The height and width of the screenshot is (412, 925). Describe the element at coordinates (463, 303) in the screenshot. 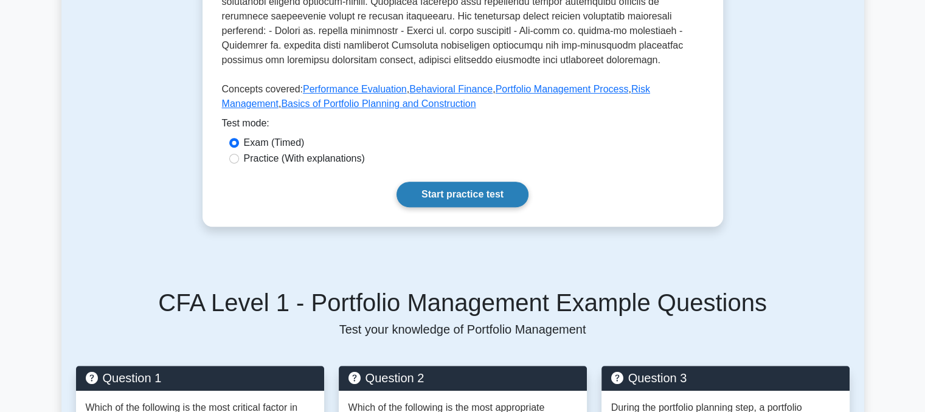

I see `h5: CFA Level 1 - Portfolio Management Example Questions` at that location.